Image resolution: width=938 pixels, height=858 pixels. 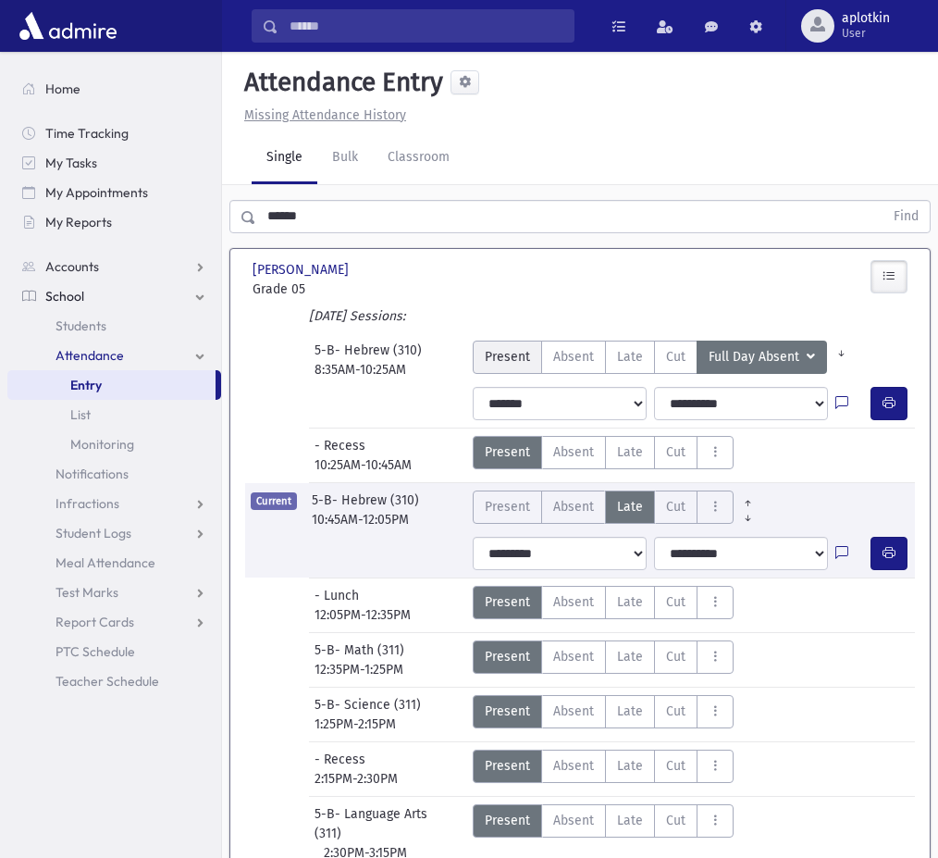 What do you see at coordinates (93, 533) in the screenshot?
I see `span: Student Logs` at bounding box center [93, 533].